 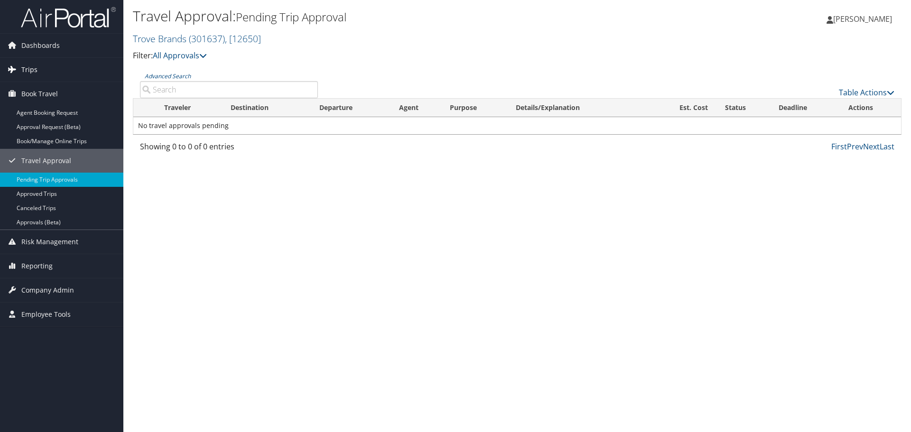 I want to click on th: Actions, so click(x=870, y=108).